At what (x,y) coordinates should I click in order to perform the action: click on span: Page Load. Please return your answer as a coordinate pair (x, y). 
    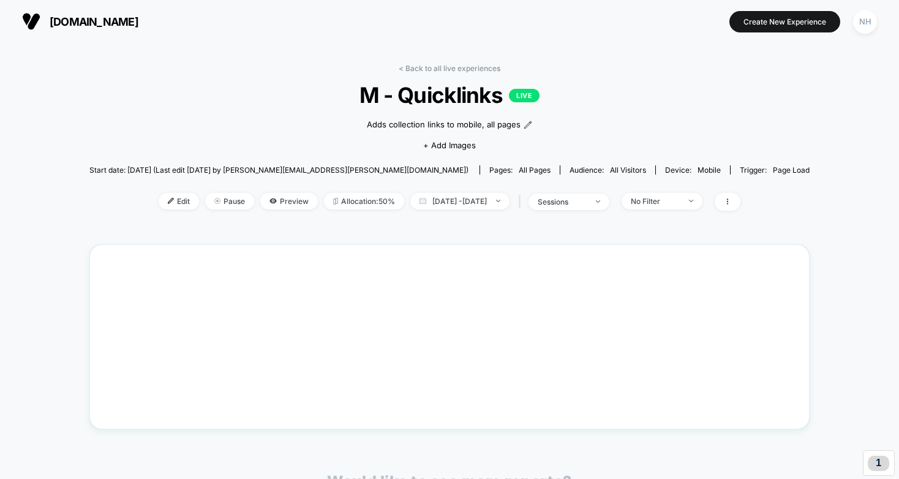
    Looking at the image, I should click on (792, 170).